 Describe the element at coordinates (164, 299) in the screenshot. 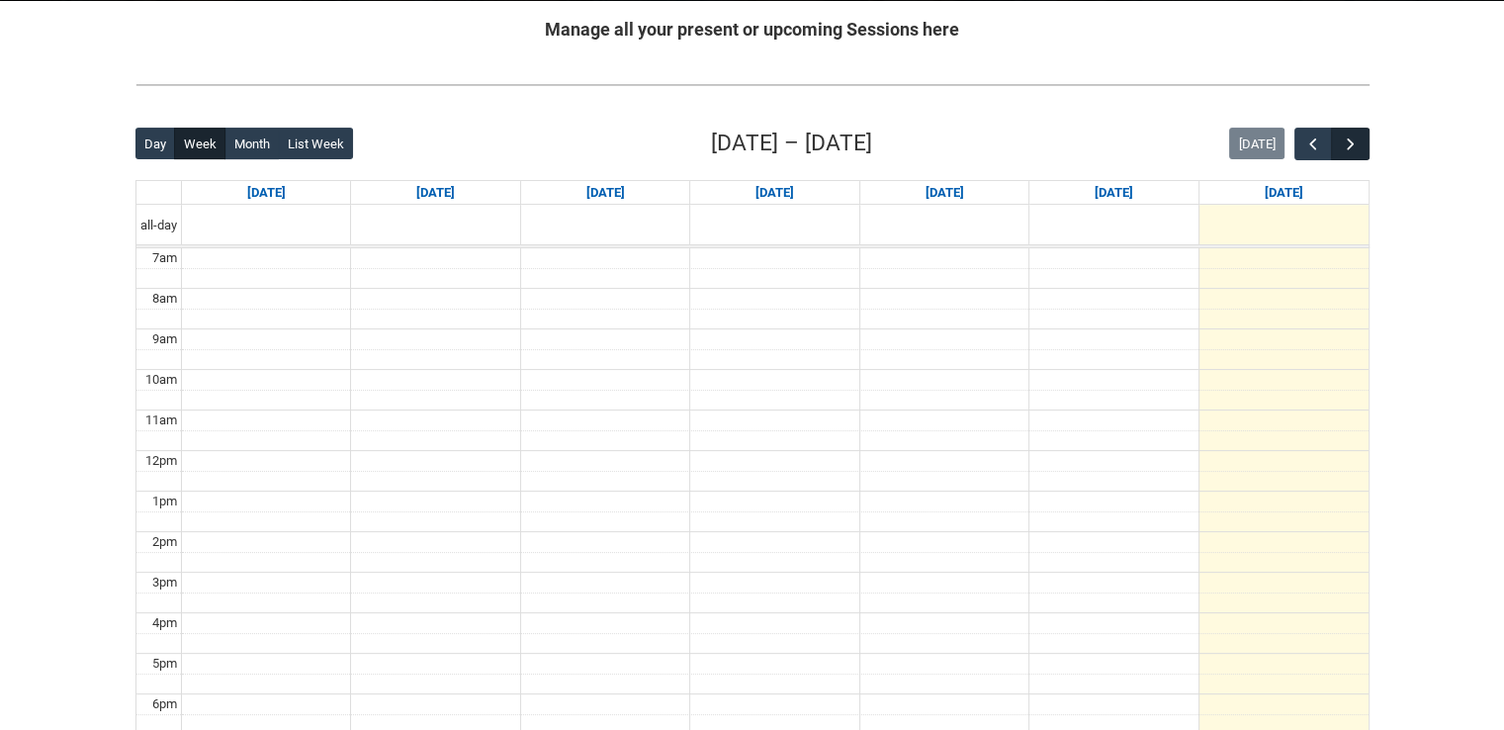

I see `div: 8am` at that location.